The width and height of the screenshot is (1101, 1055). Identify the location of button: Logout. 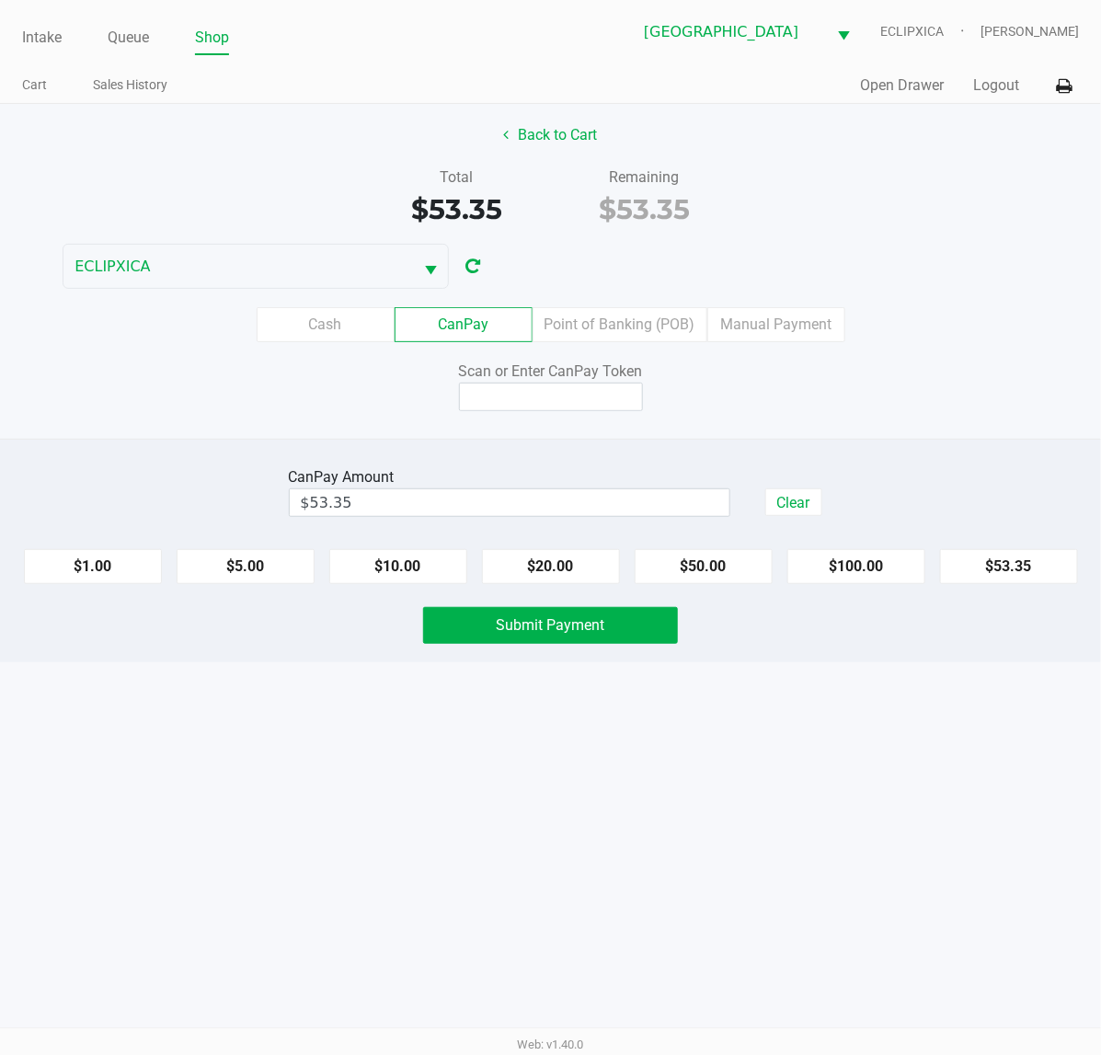
(996, 86).